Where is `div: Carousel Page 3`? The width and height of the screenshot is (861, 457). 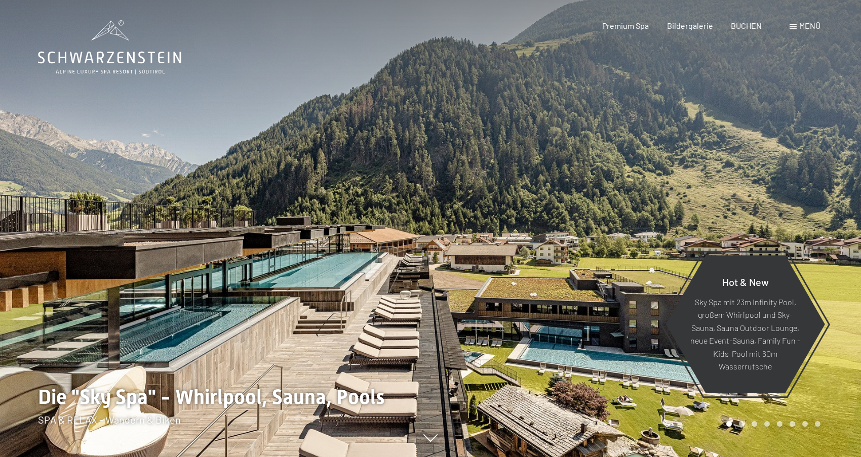 div: Carousel Page 3 is located at coordinates (754, 424).